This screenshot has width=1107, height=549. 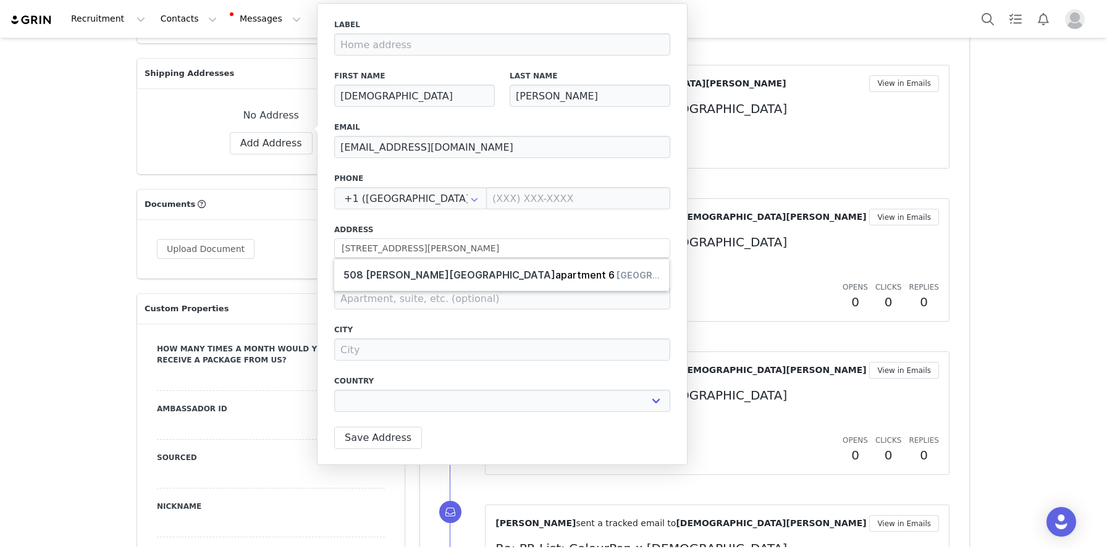 I want to click on input: Email, so click(x=502, y=147).